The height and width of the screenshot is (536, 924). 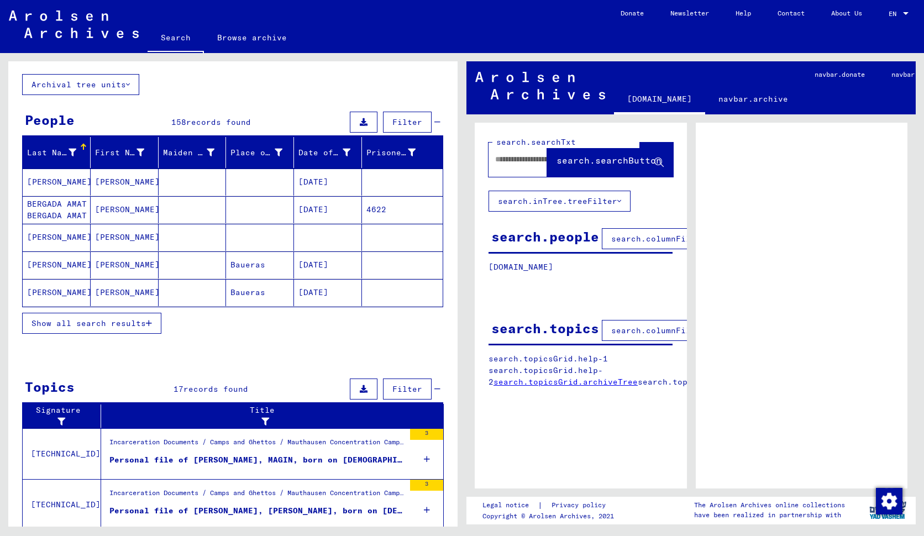 I want to click on div: search.topics, so click(x=545, y=328).